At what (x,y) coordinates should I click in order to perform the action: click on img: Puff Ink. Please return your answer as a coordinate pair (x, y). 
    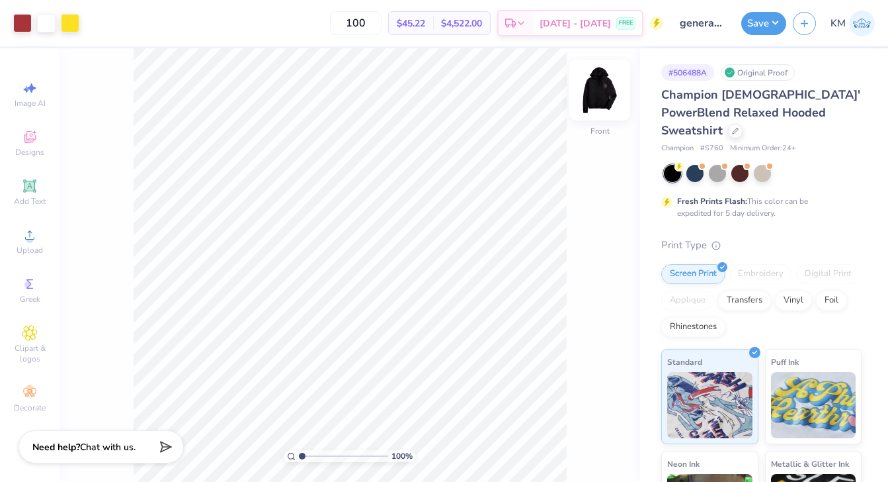
    Looking at the image, I should click on (814, 405).